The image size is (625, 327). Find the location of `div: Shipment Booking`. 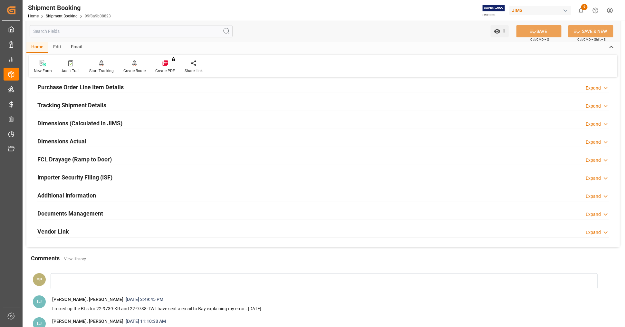

div: Shipment Booking is located at coordinates (69, 8).